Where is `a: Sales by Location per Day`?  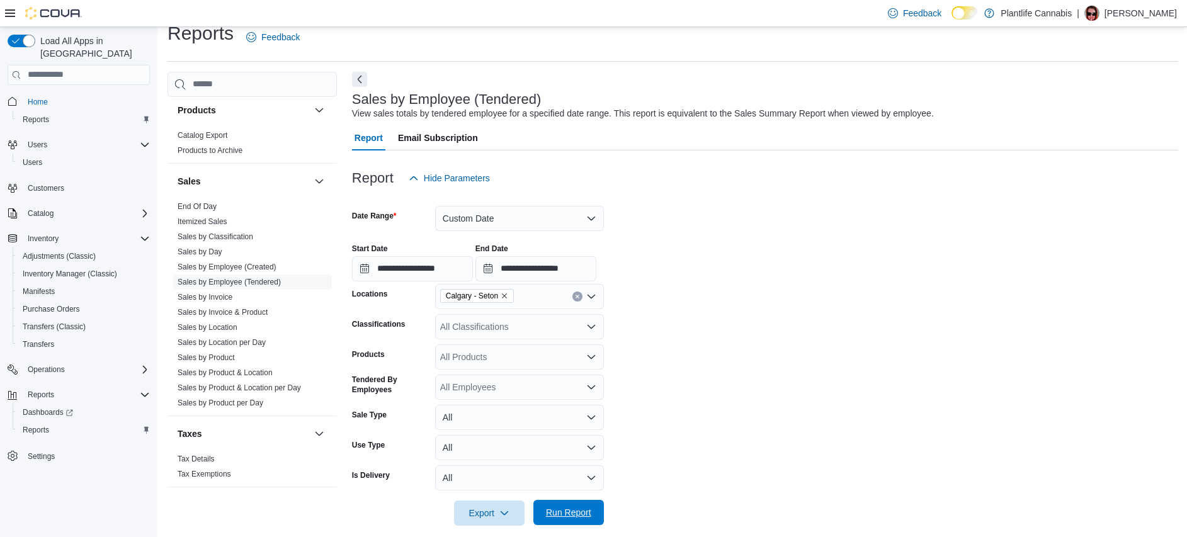
a: Sales by Location per Day is located at coordinates (222, 343).